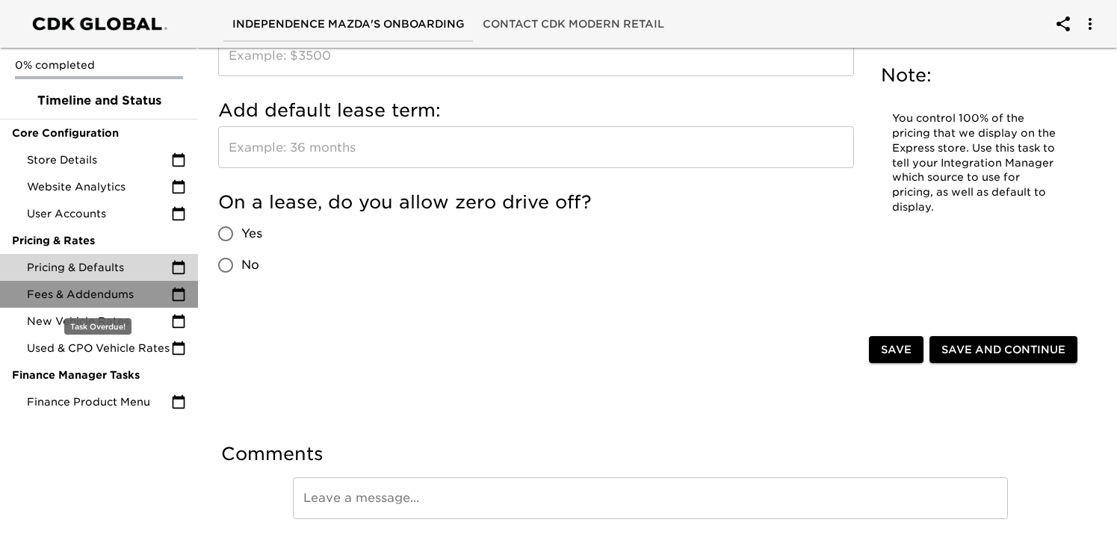 This screenshot has height=546, width=1117. I want to click on span: Finance Product Menu, so click(99, 402).